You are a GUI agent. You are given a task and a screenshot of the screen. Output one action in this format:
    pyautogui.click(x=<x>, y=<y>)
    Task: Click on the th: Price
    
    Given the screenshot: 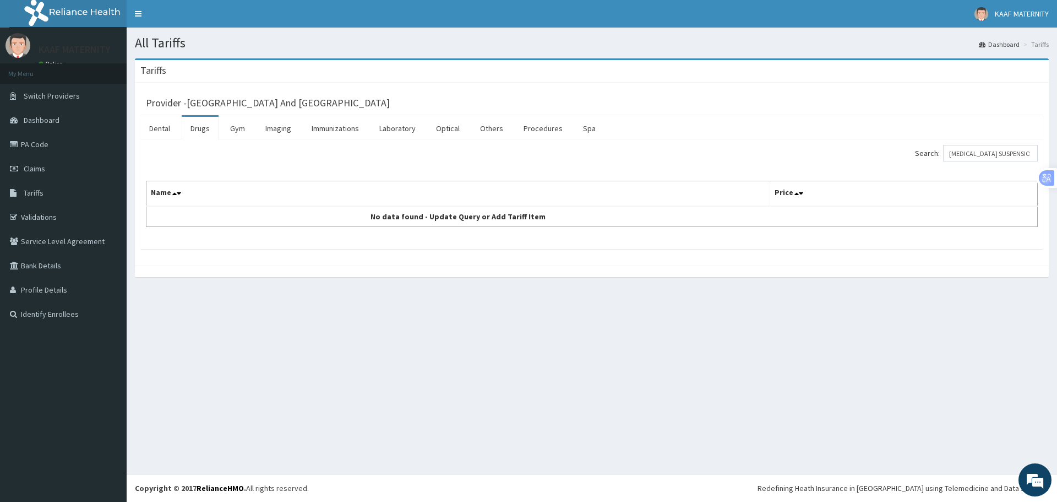 What is the action you would take?
    pyautogui.click(x=904, y=194)
    